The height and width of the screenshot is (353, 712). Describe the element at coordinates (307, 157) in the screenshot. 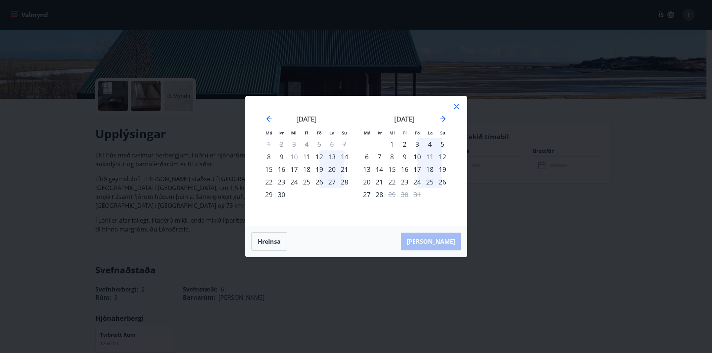

I see `td: Choose fimmtudagur, 11. september 2025 as your check-in date. It’s available.` at that location.